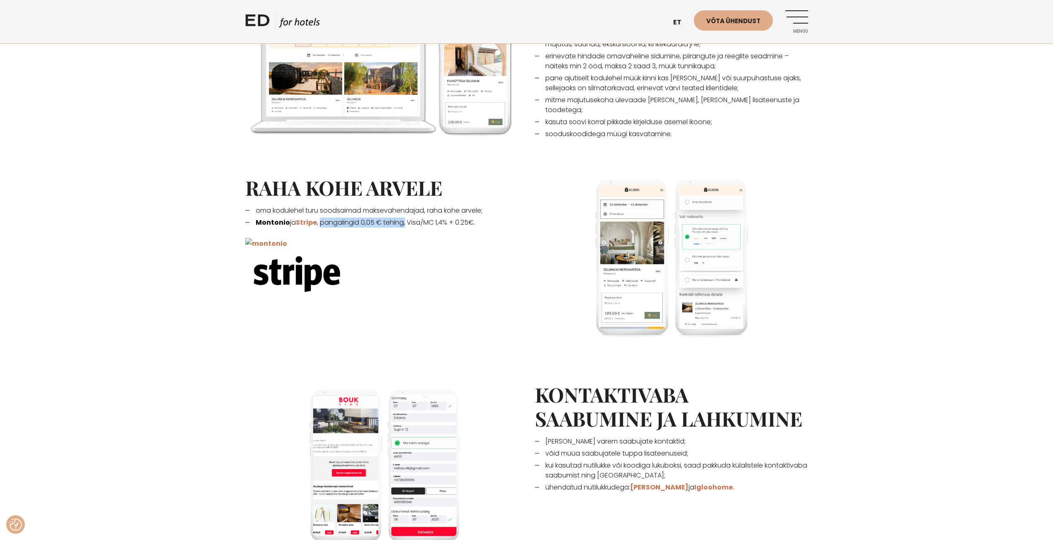  What do you see at coordinates (283, 23) in the screenshot?
I see `a: ED HOTELS` at bounding box center [283, 23].